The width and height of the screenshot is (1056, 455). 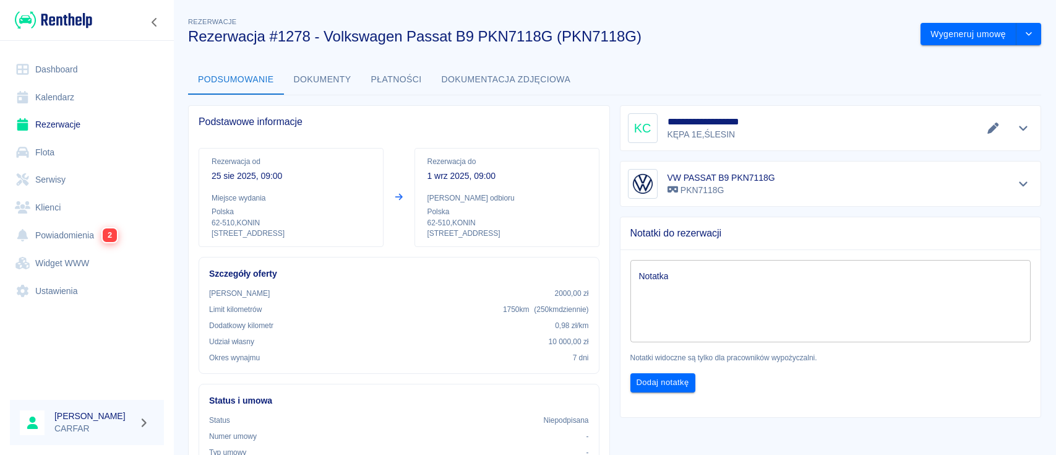 What do you see at coordinates (87, 207) in the screenshot?
I see `a: Klienci` at bounding box center [87, 207].